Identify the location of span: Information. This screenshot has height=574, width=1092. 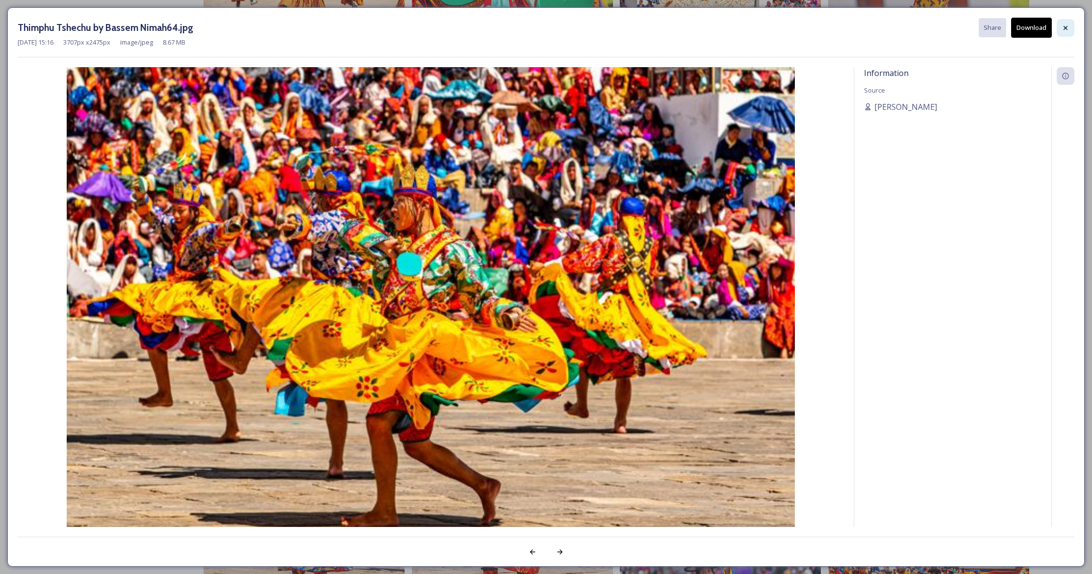
(886, 73).